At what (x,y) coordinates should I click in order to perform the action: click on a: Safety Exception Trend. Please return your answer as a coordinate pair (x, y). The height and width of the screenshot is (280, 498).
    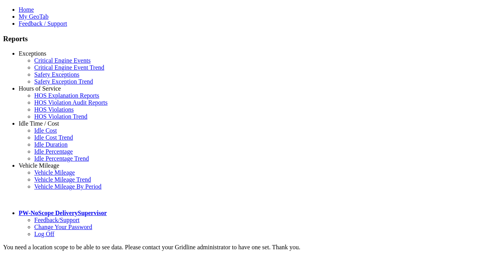
    Looking at the image, I should click on (63, 81).